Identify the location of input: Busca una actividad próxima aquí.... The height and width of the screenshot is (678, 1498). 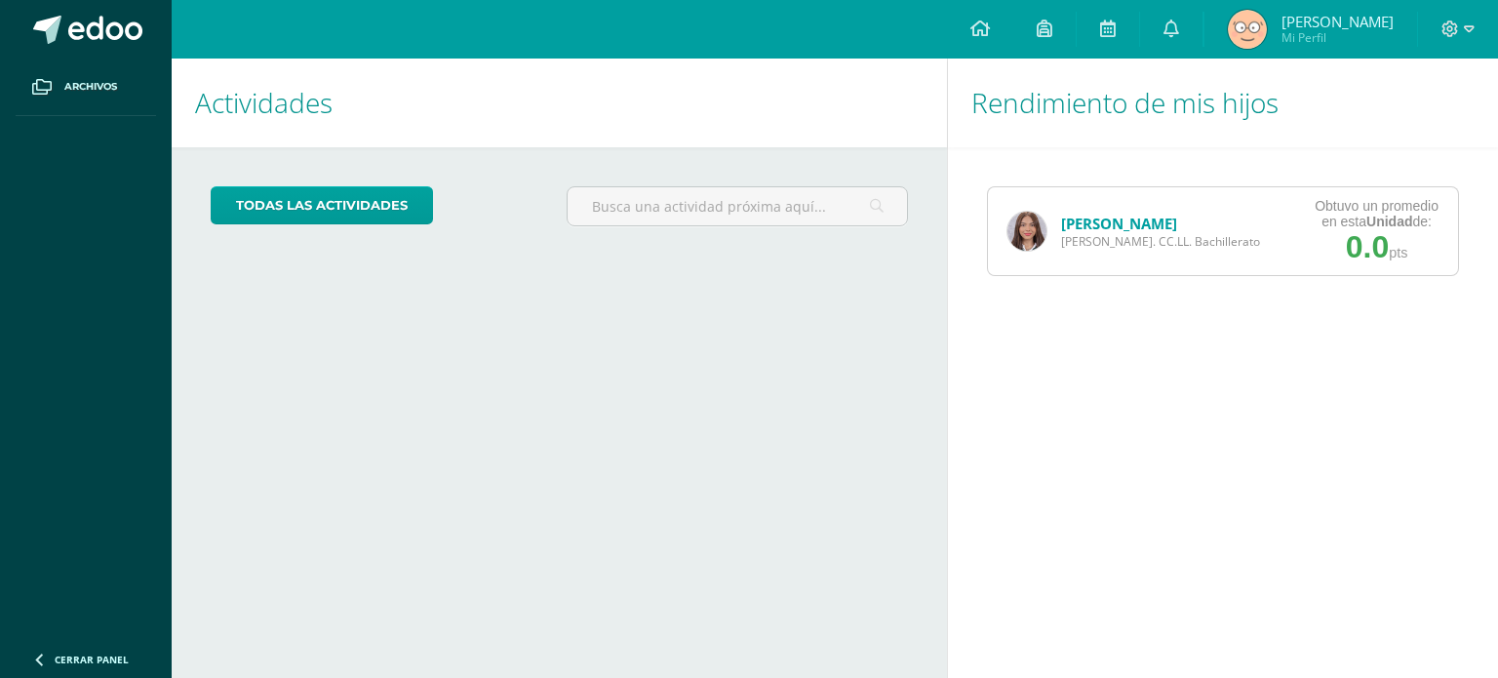
(737, 206).